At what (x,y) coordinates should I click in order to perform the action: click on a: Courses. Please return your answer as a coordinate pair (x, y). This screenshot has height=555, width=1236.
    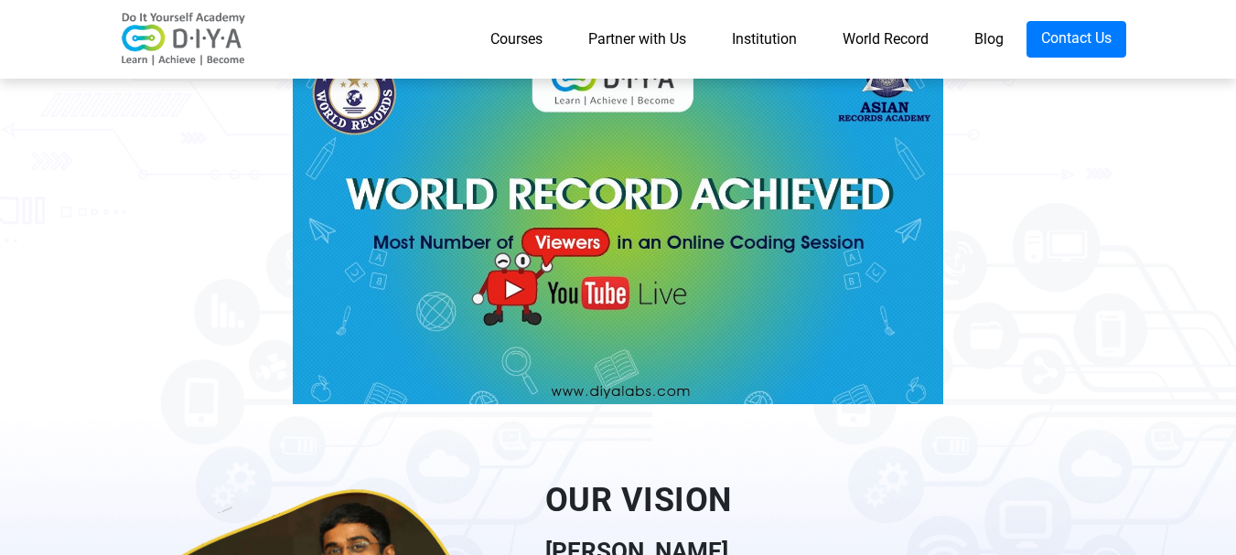
    Looking at the image, I should click on (516, 39).